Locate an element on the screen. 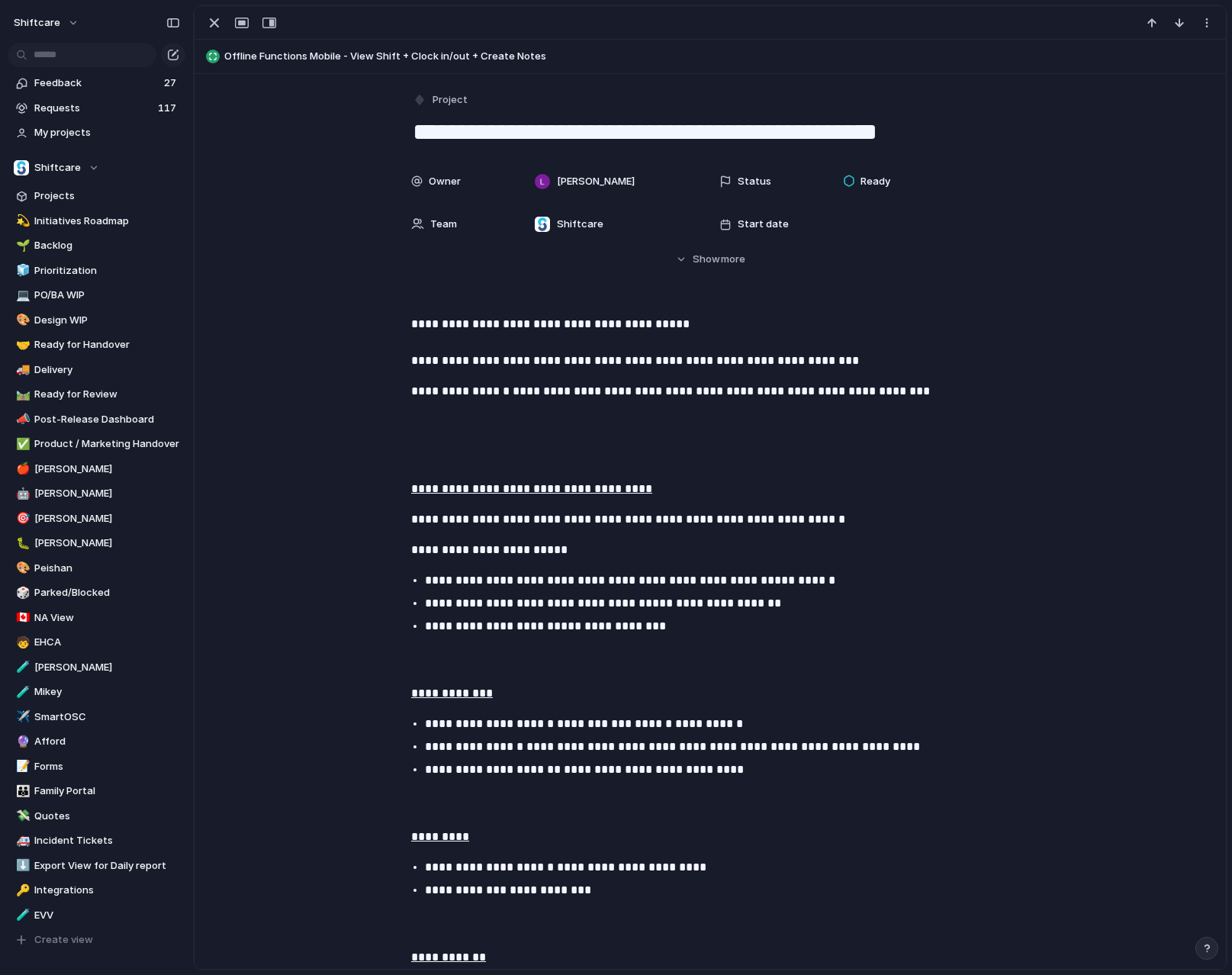 This screenshot has height=975, width=1232. div: 👪Family Portal is located at coordinates (96, 791).